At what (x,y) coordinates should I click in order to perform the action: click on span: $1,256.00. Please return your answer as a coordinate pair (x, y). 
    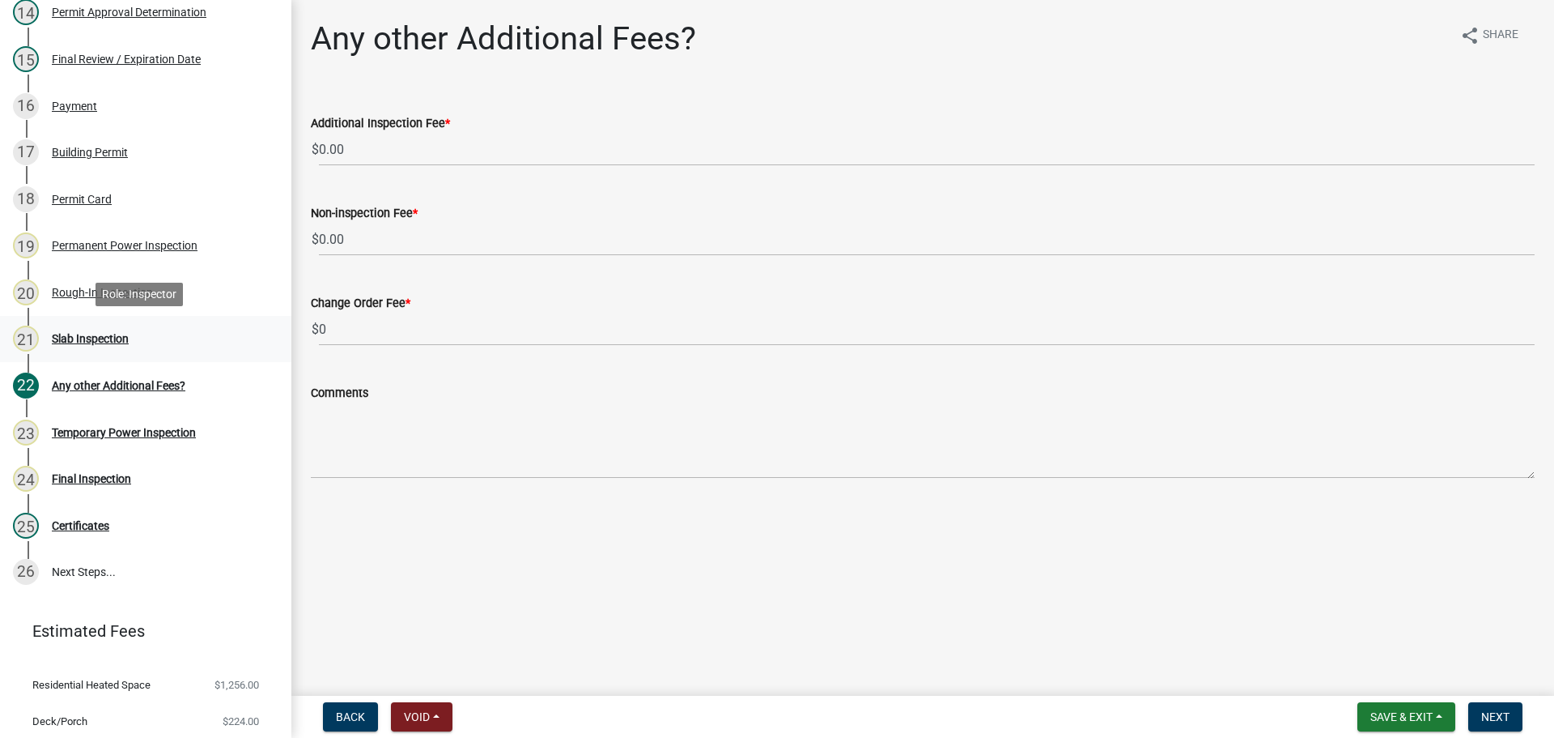
    Looking at the image, I should click on (236, 684).